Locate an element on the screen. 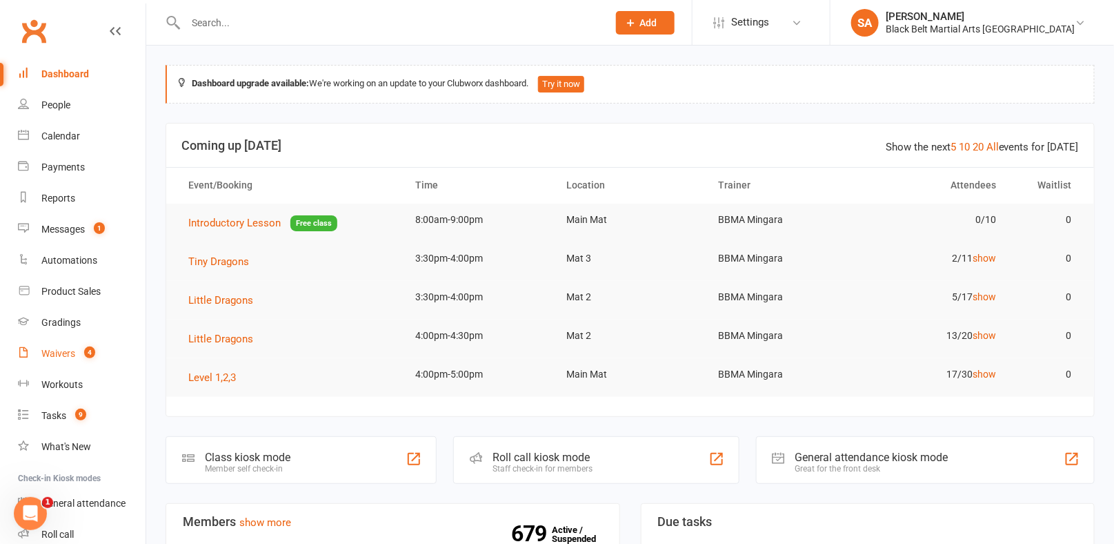 The height and width of the screenshot is (544, 1114). a: Workouts is located at coordinates (81, 384).